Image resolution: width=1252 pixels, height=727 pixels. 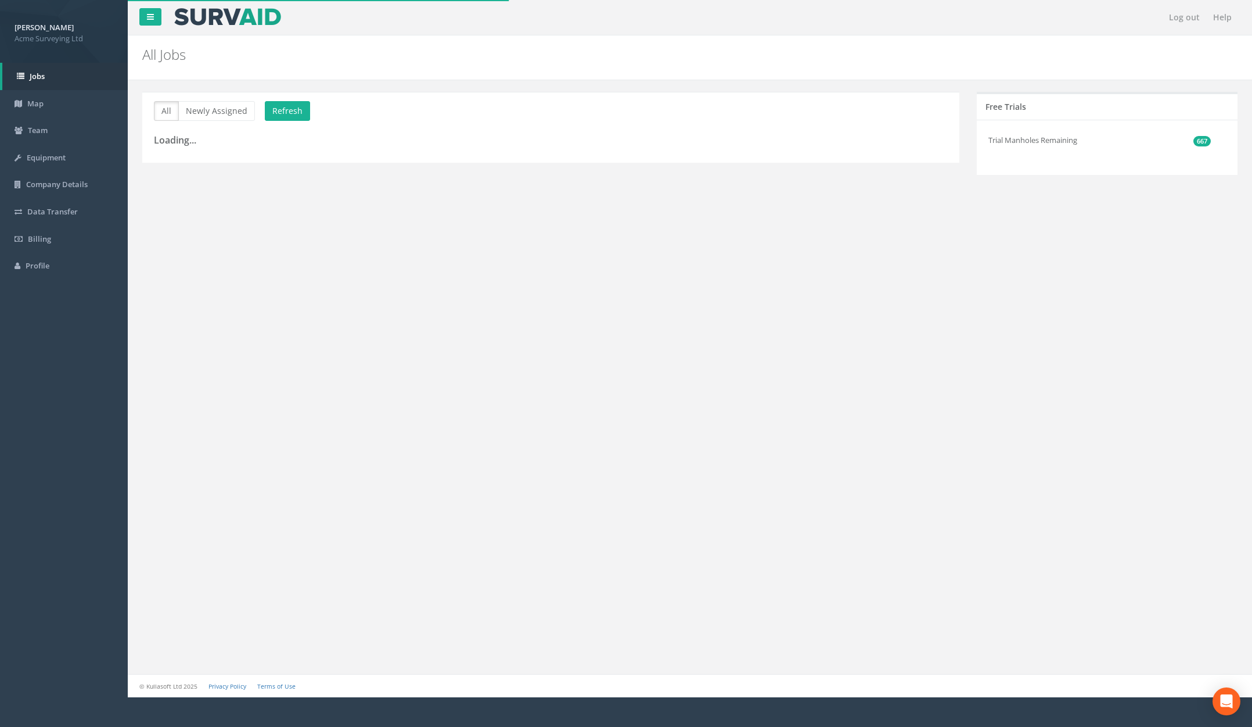 What do you see at coordinates (46, 157) in the screenshot?
I see `span: Equipment` at bounding box center [46, 157].